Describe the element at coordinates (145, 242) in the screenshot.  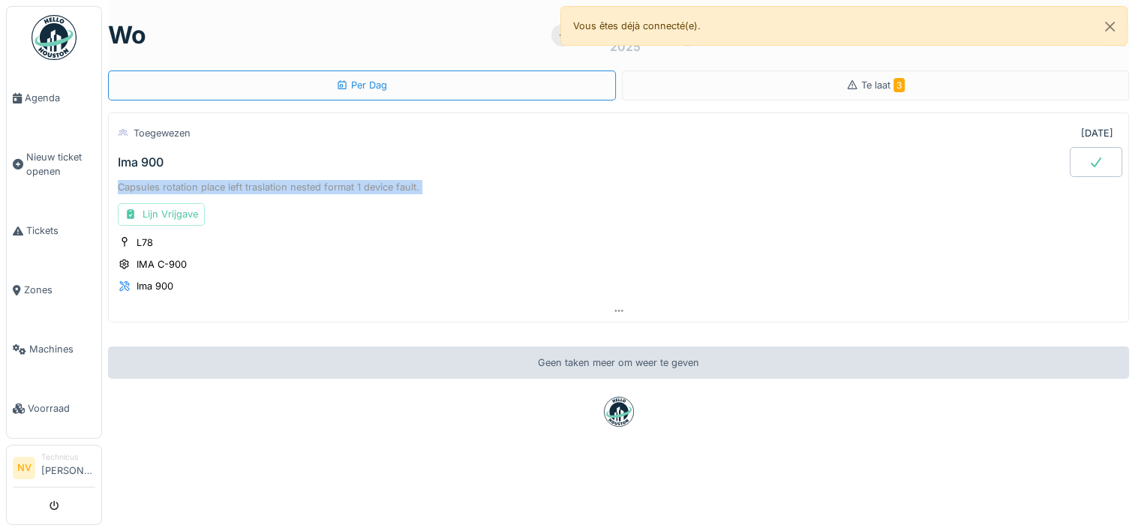
I see `div: L78` at that location.